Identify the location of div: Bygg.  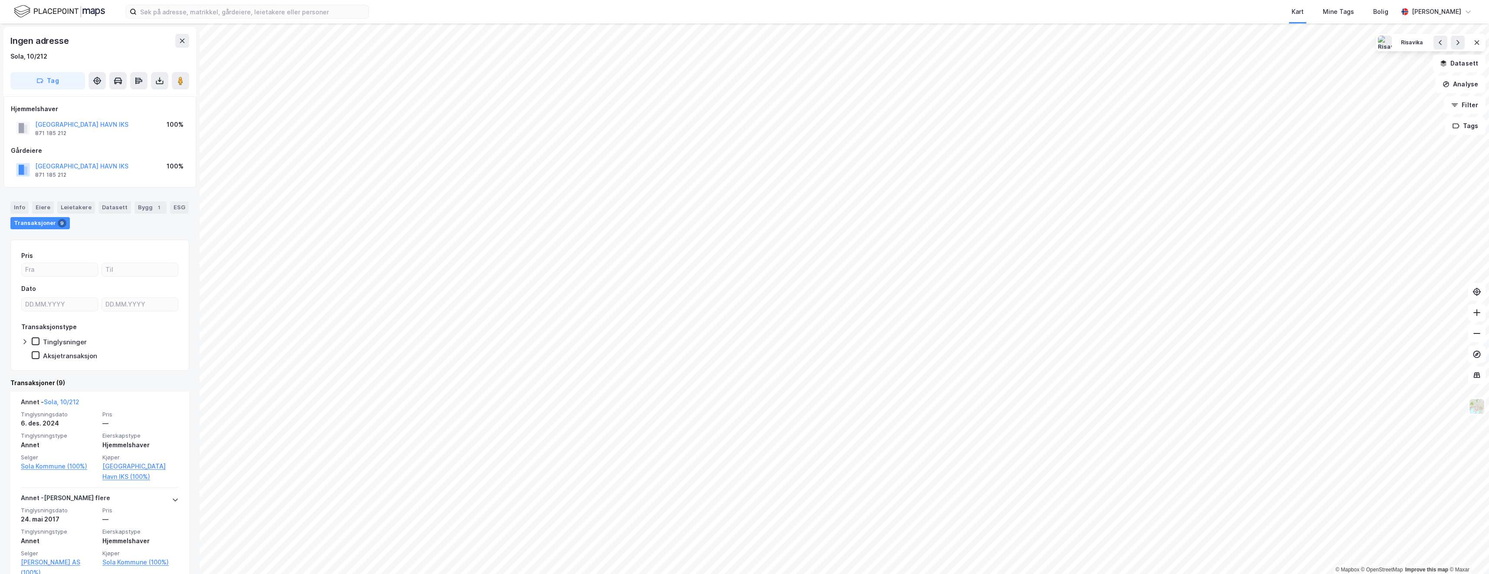
(151, 207).